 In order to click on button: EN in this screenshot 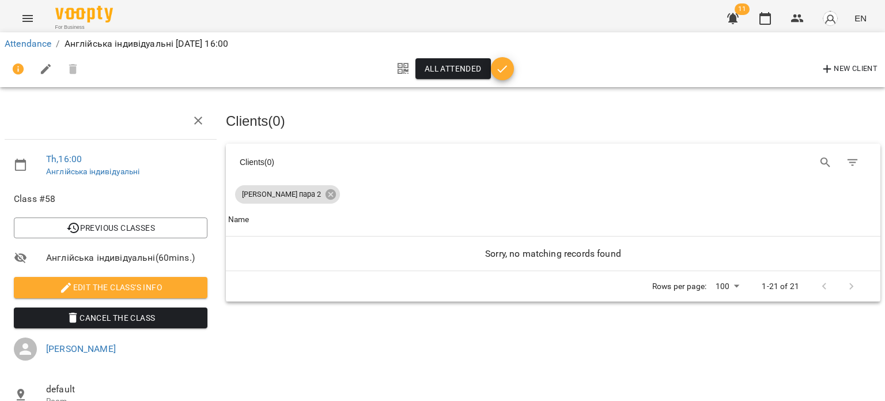, I will do `click(861, 18)`.